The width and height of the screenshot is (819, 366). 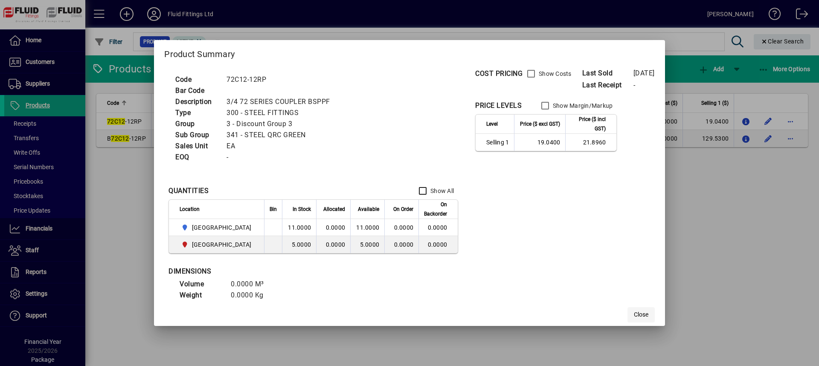 I want to click on td: Type, so click(x=197, y=113).